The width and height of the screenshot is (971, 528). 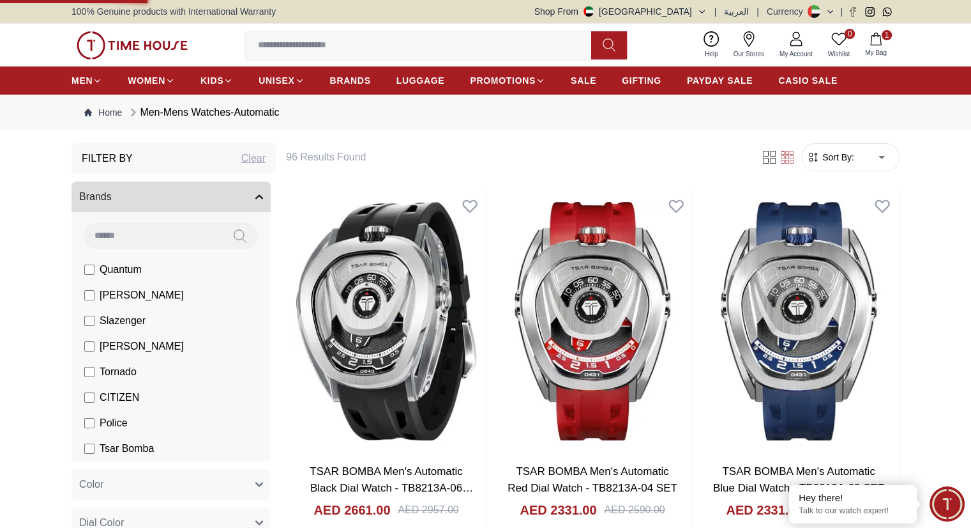 What do you see at coordinates (837, 157) in the screenshot?
I see `span: Sort By:` at bounding box center [837, 157].